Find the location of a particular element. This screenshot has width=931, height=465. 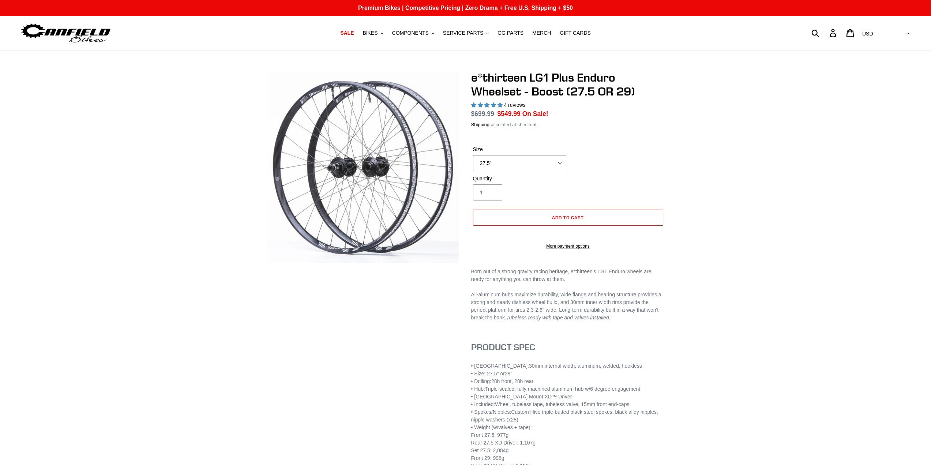

span: • Drilling: is located at coordinates (481, 381).